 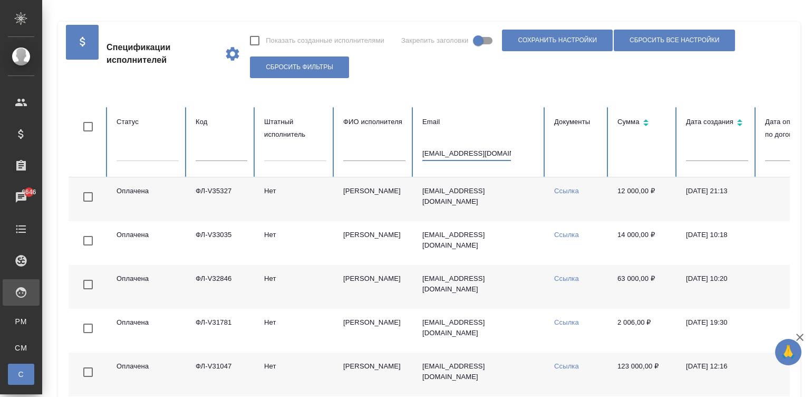 I want to click on td: 14 000,00 ₽, so click(x=643, y=243).